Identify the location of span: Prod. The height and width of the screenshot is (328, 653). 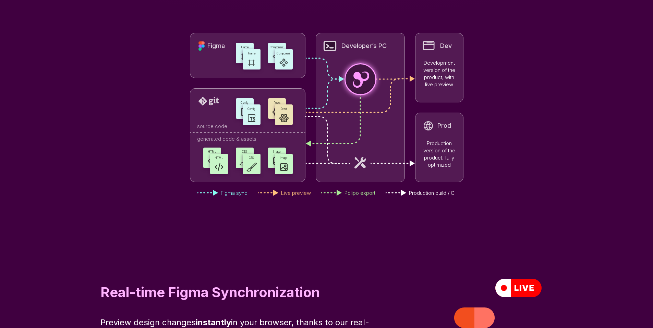
(444, 125).